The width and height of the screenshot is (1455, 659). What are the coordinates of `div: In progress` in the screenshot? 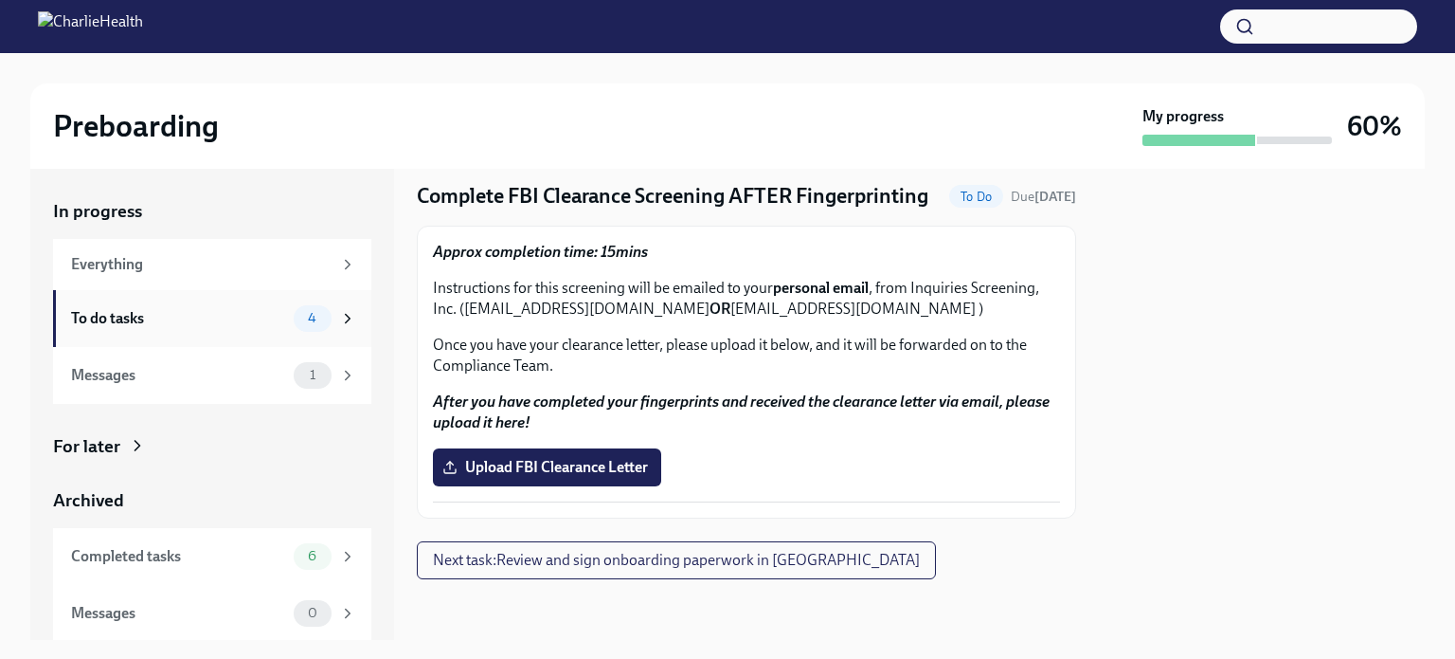 It's located at (212, 211).